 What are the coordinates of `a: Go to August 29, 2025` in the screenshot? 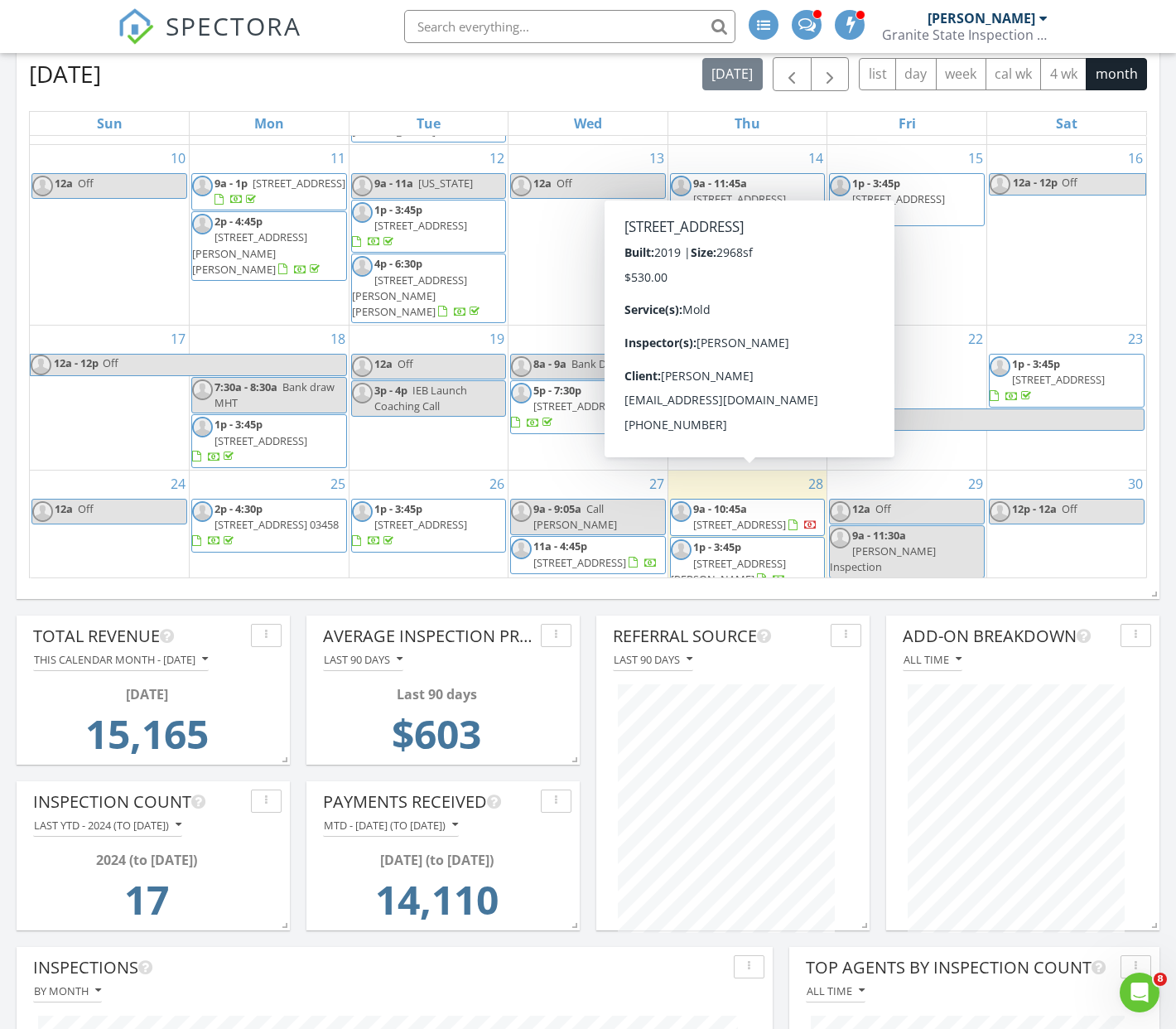 It's located at (976, 483).